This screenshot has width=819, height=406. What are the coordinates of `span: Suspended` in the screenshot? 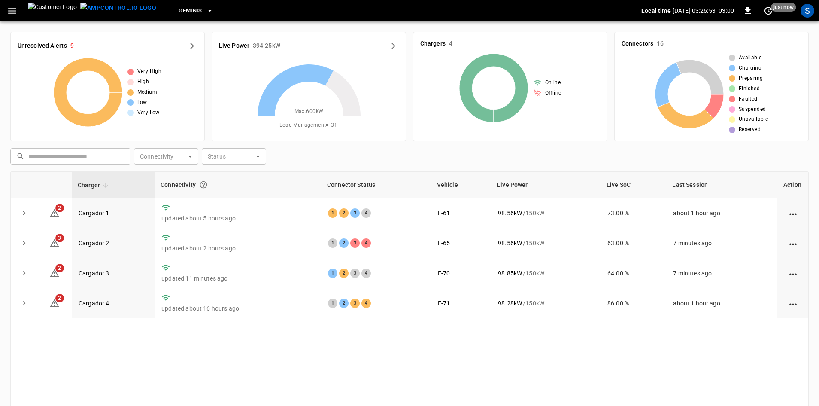 It's located at (753, 109).